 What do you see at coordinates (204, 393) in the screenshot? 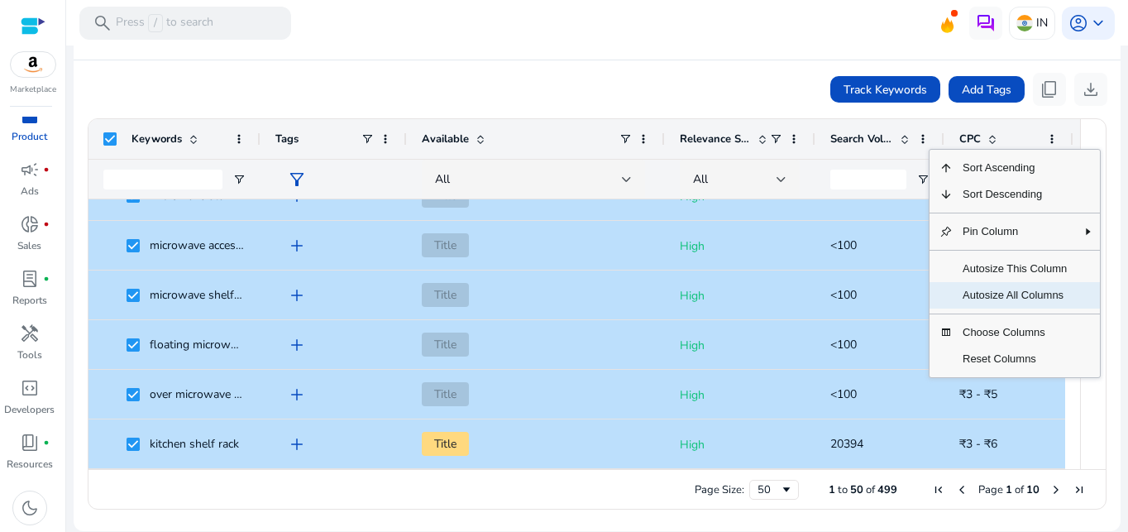
I see `span: over microwave shelf` at bounding box center [204, 393].